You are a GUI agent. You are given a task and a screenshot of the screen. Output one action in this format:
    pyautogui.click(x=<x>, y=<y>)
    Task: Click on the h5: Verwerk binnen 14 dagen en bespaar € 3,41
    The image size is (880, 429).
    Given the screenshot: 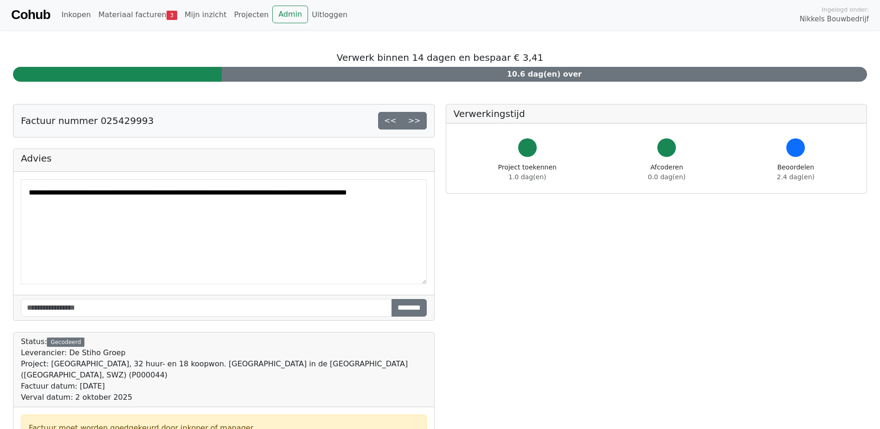 What is the action you would take?
    pyautogui.click(x=440, y=58)
    